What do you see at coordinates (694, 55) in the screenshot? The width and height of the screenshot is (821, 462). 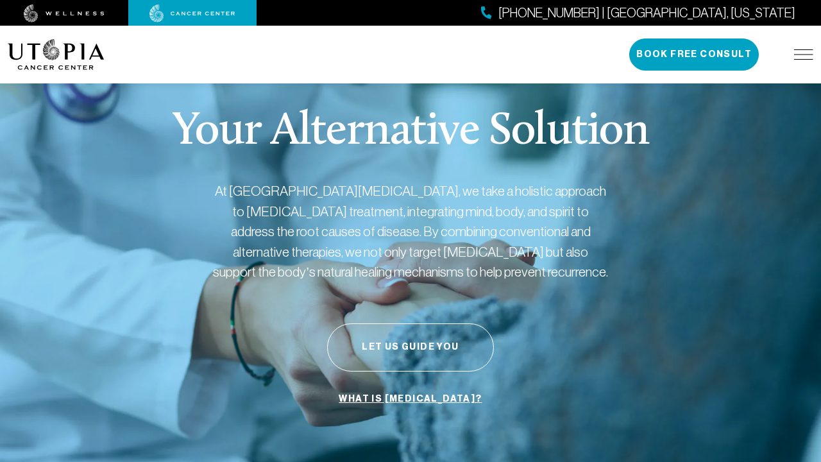 I see `button: Book Free Consult` at bounding box center [694, 55].